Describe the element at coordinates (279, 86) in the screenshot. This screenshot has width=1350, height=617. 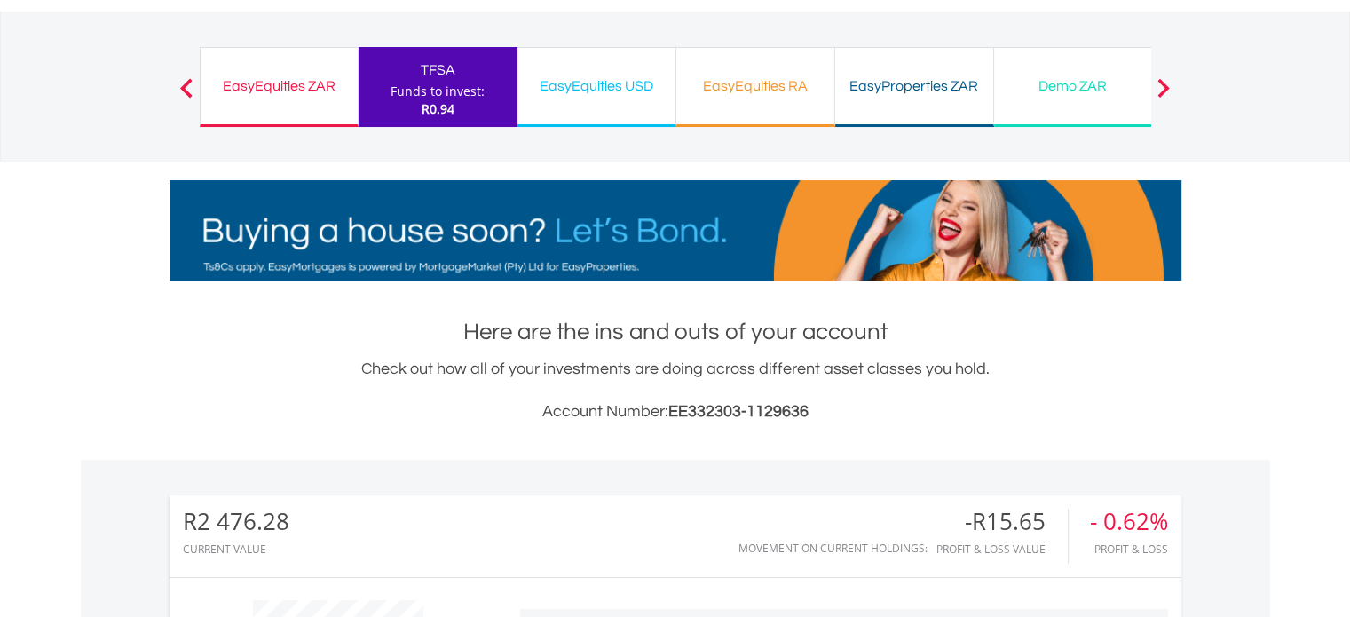
I see `div: EasyEquities ZAR` at that location.